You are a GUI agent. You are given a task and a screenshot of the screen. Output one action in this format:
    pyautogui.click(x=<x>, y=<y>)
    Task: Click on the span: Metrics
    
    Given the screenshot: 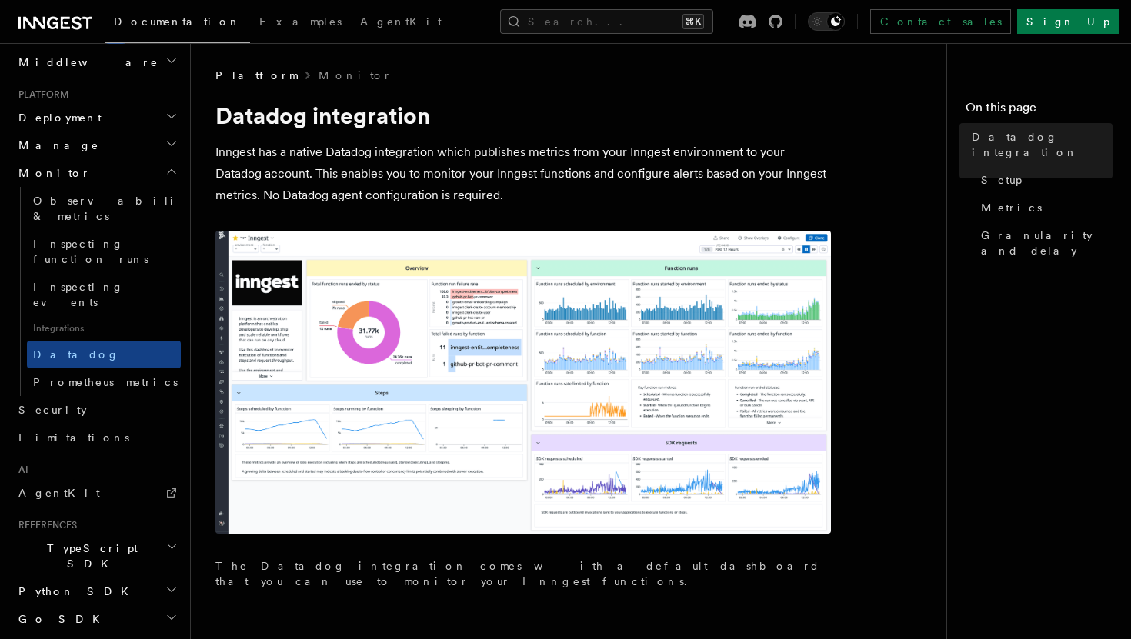 What is the action you would take?
    pyautogui.click(x=1011, y=208)
    